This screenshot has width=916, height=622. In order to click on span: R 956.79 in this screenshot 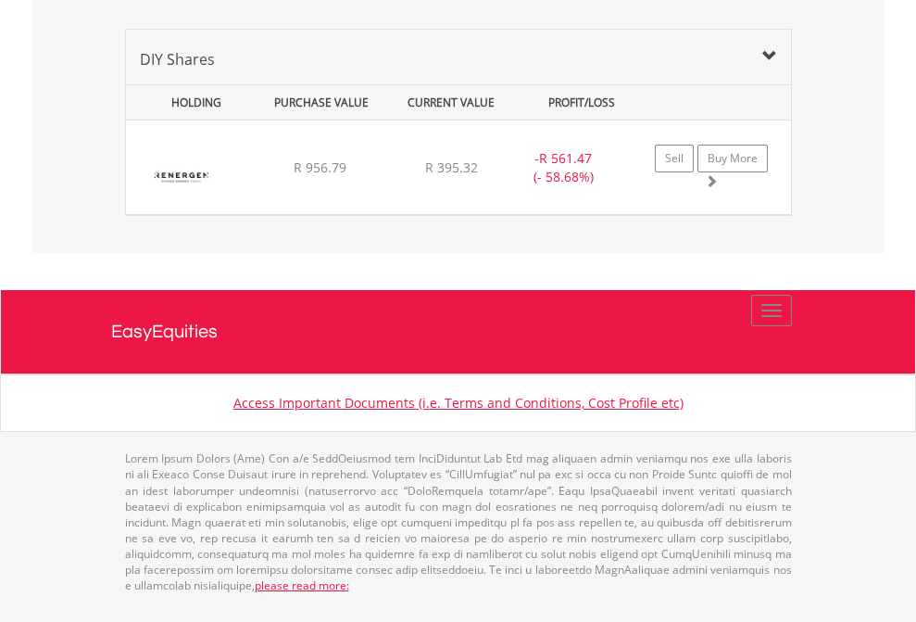, I will do `click(320, 167)`.